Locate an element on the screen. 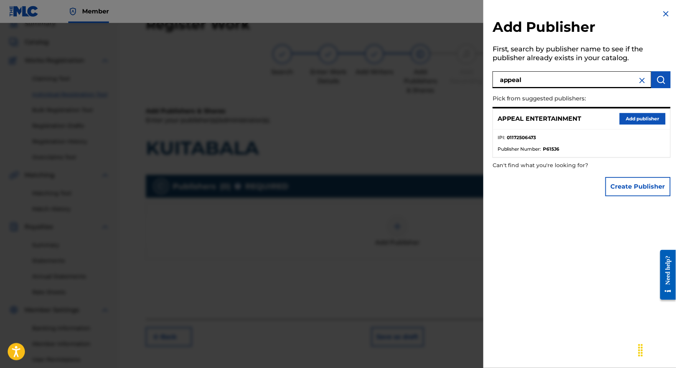 The image size is (676, 368). div: Need help? is located at coordinates (13, 27).